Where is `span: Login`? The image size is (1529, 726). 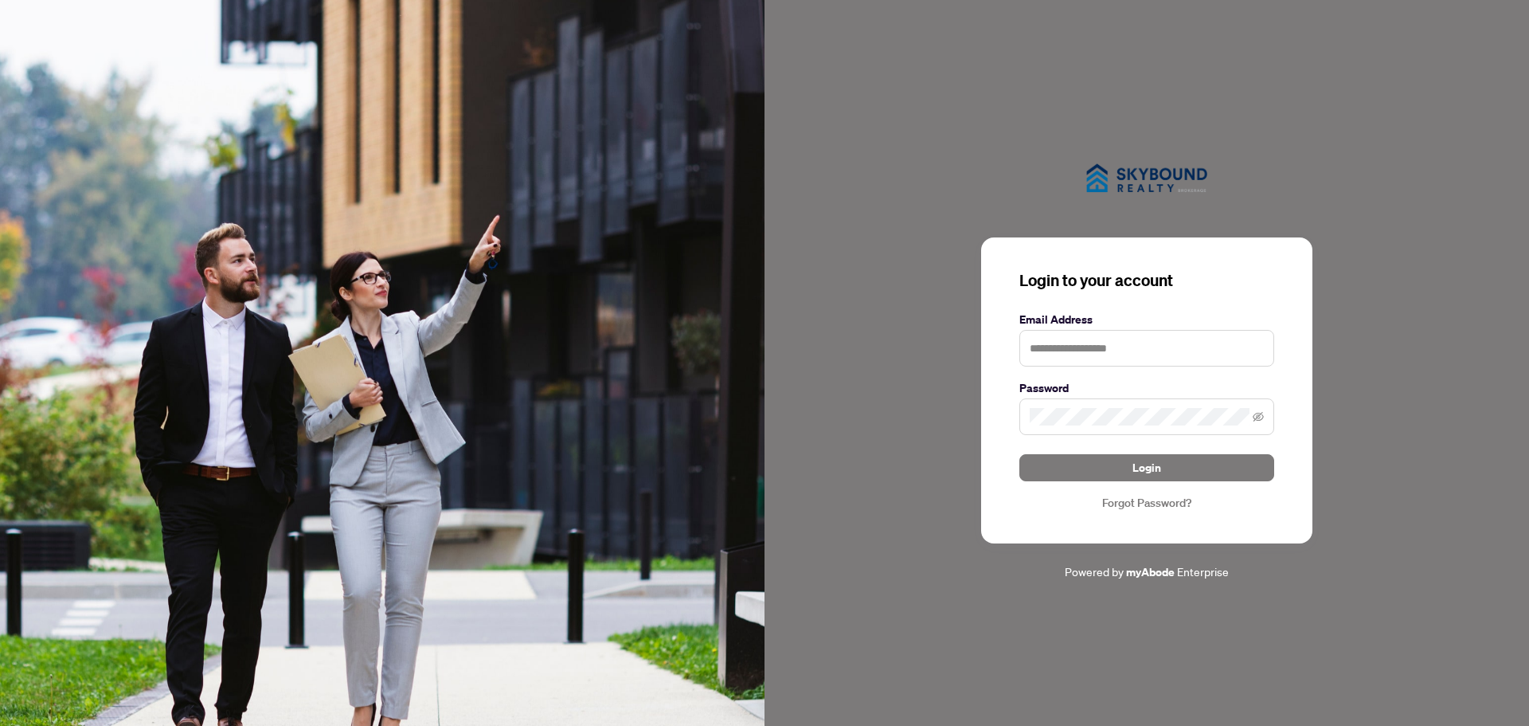 span: Login is located at coordinates (1147, 467).